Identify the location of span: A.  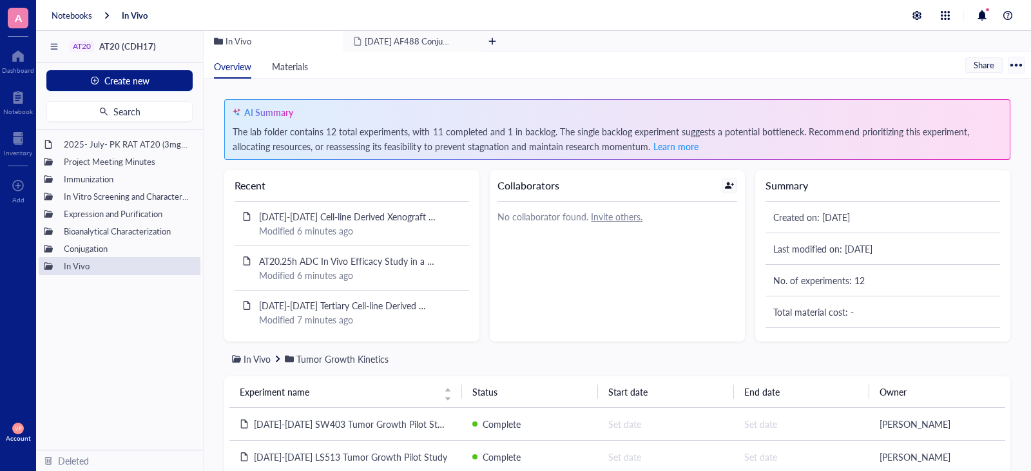
(18, 17).